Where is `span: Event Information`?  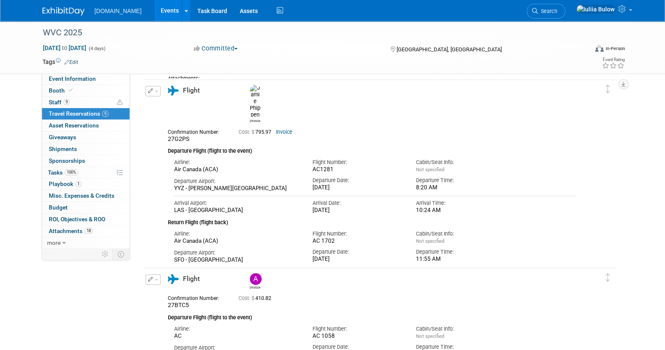 span: Event Information is located at coordinates (72, 79).